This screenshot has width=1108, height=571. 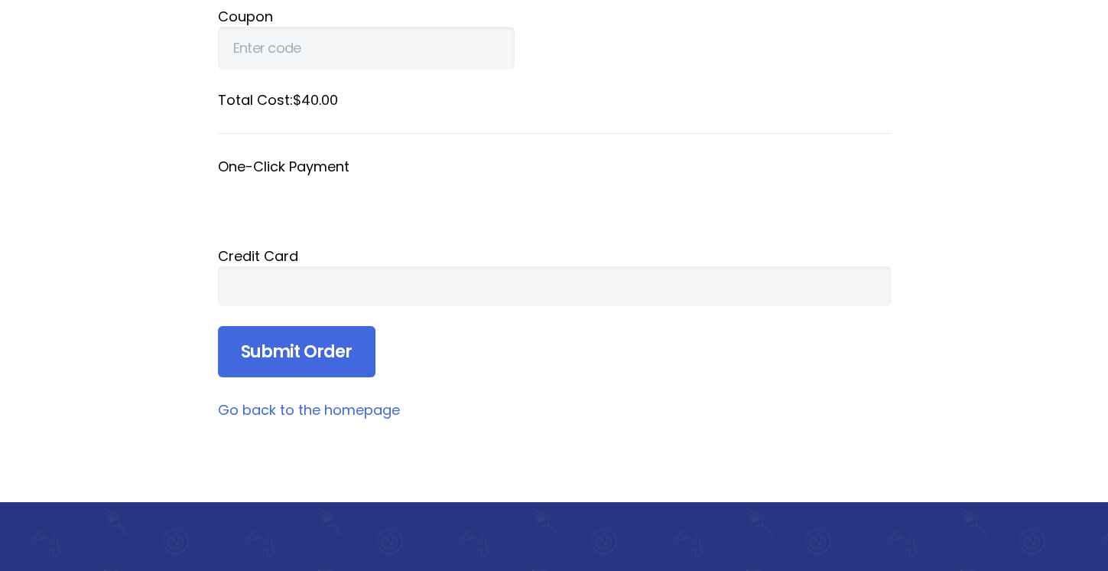 I want to click on div: Credit Card, so click(x=555, y=256).